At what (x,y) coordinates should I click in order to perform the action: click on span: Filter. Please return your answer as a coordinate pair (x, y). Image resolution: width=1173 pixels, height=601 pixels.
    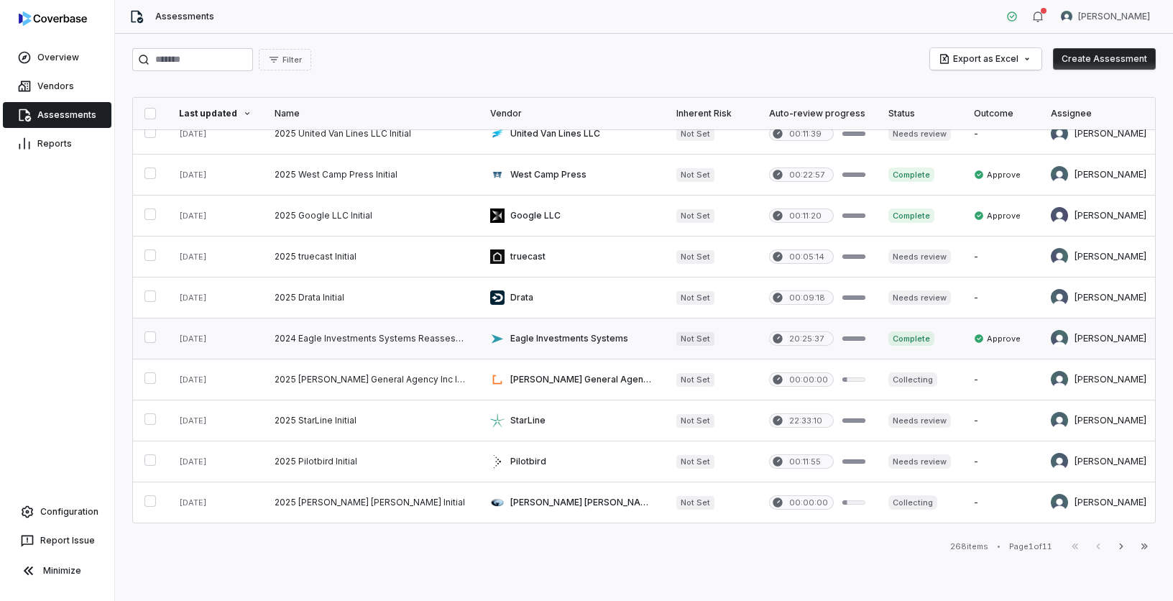
    Looking at the image, I should click on (292, 60).